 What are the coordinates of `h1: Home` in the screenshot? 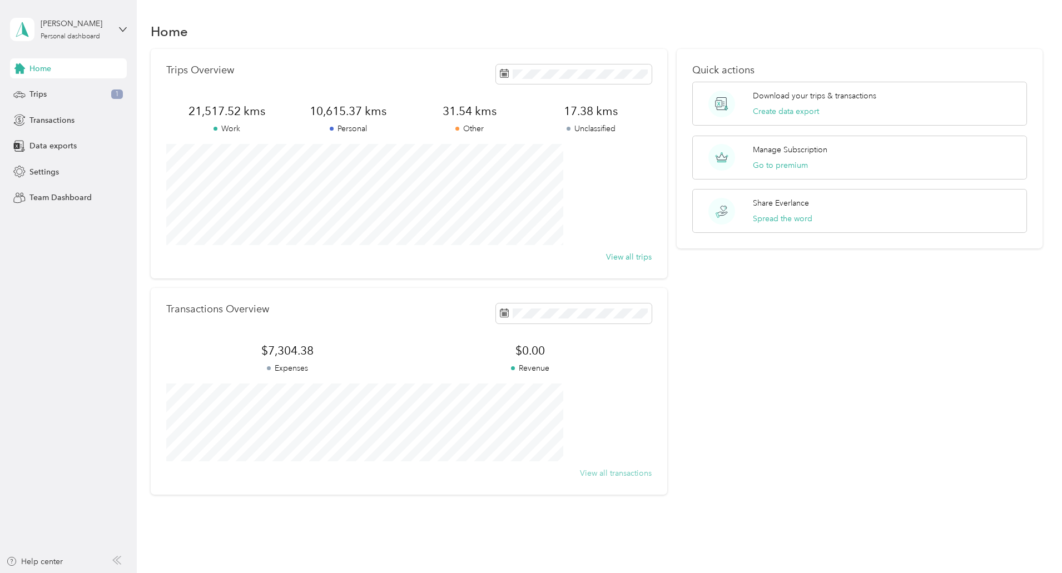 It's located at (169, 31).